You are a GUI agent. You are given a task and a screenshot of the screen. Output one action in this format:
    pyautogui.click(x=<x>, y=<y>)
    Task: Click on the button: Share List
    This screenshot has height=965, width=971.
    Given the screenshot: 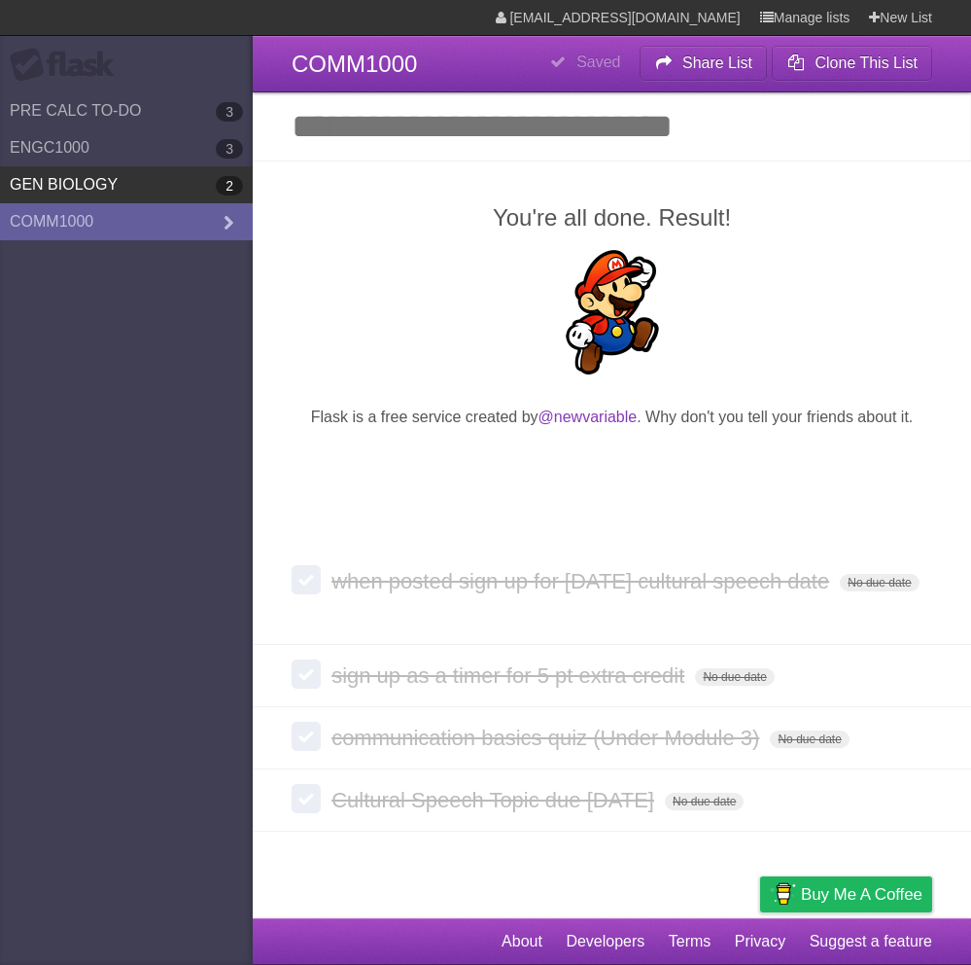 What is the action you would take?
    pyautogui.click(x=704, y=63)
    